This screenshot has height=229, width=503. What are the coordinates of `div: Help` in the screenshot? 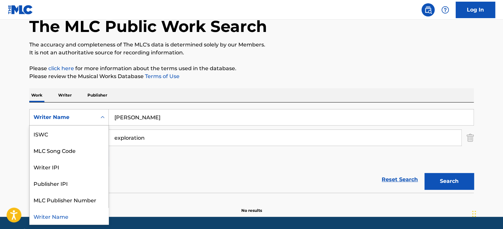 It's located at (445, 10).